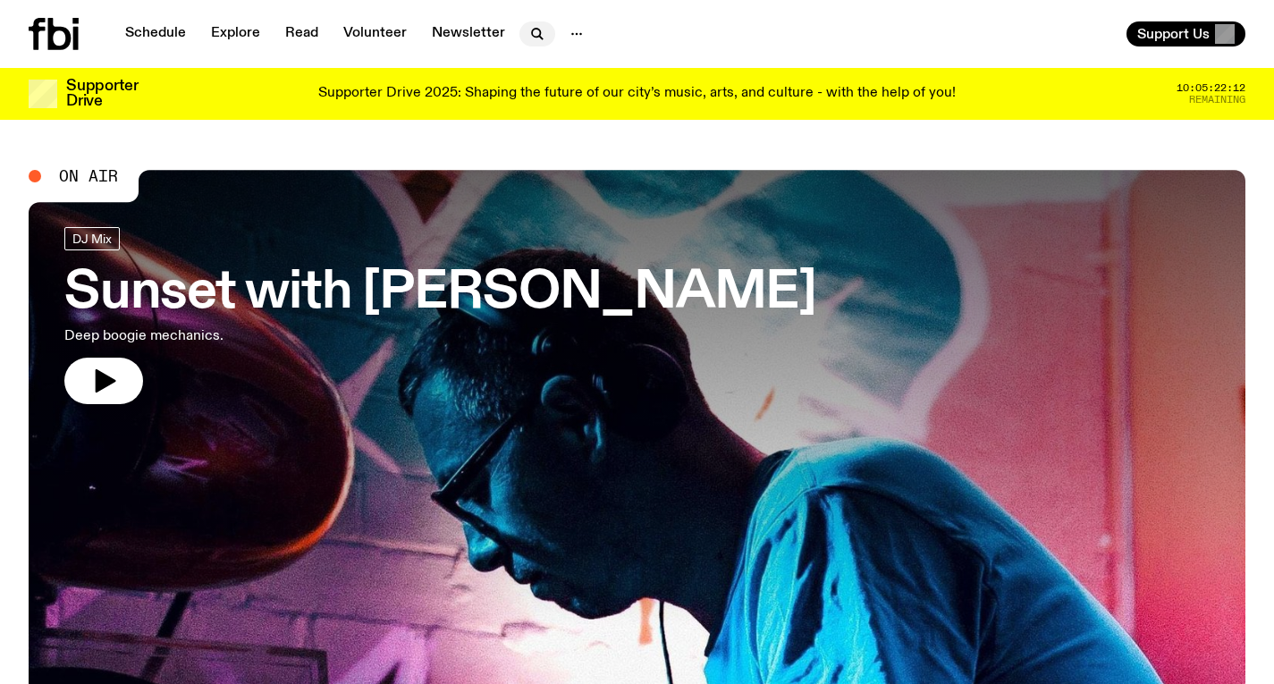 This screenshot has width=1274, height=684. Describe the element at coordinates (102, 94) in the screenshot. I see `h3: Supporter Drive` at that location.